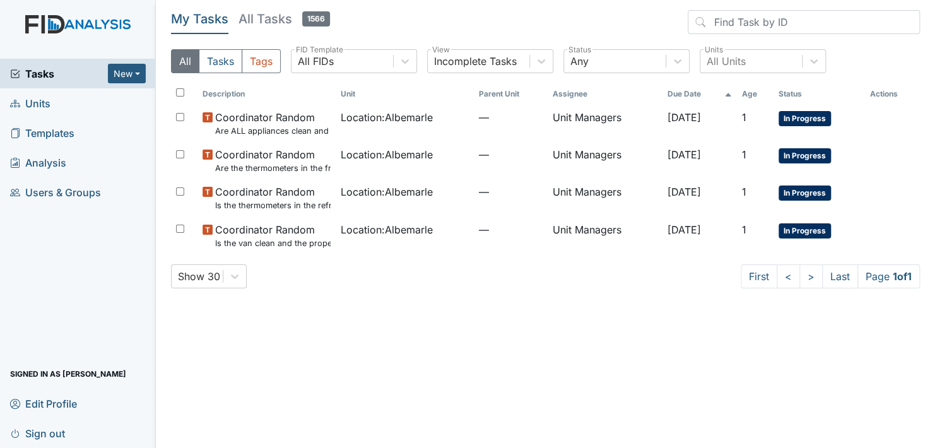 The width and height of the screenshot is (935, 448). I want to click on span: Templates, so click(42, 133).